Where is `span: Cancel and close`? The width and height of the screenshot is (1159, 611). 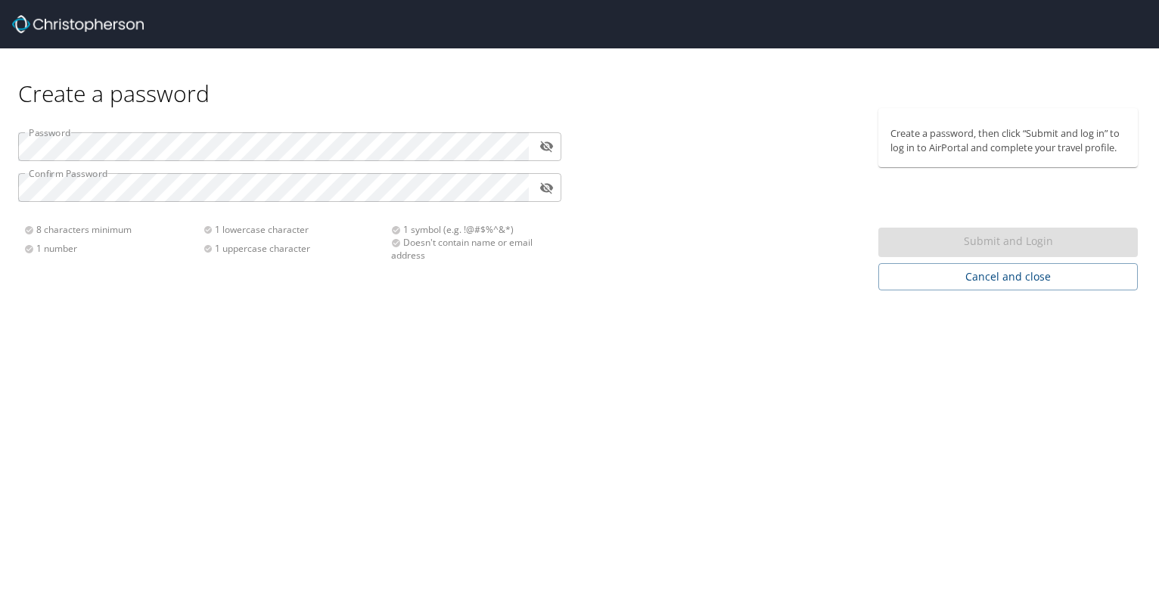
span: Cancel and close is located at coordinates (1007, 277).